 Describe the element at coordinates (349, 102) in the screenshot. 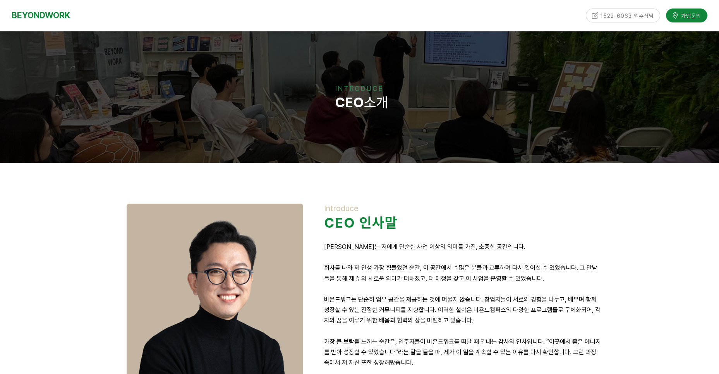

I see `strong: CEO` at that location.